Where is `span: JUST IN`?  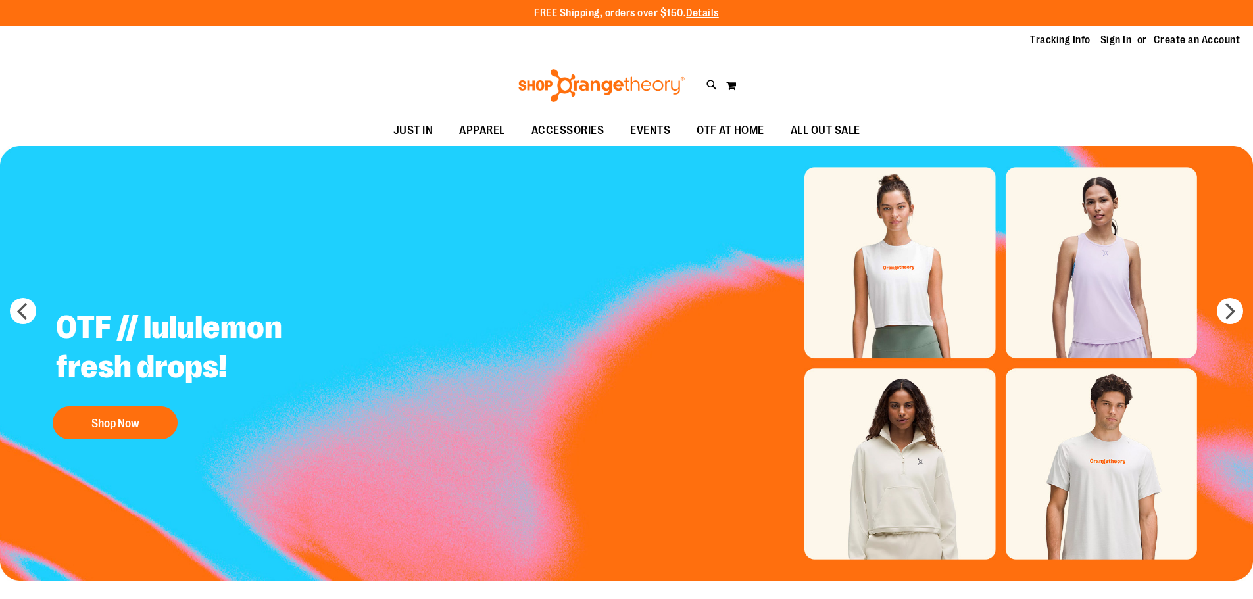 span: JUST IN is located at coordinates (413, 130).